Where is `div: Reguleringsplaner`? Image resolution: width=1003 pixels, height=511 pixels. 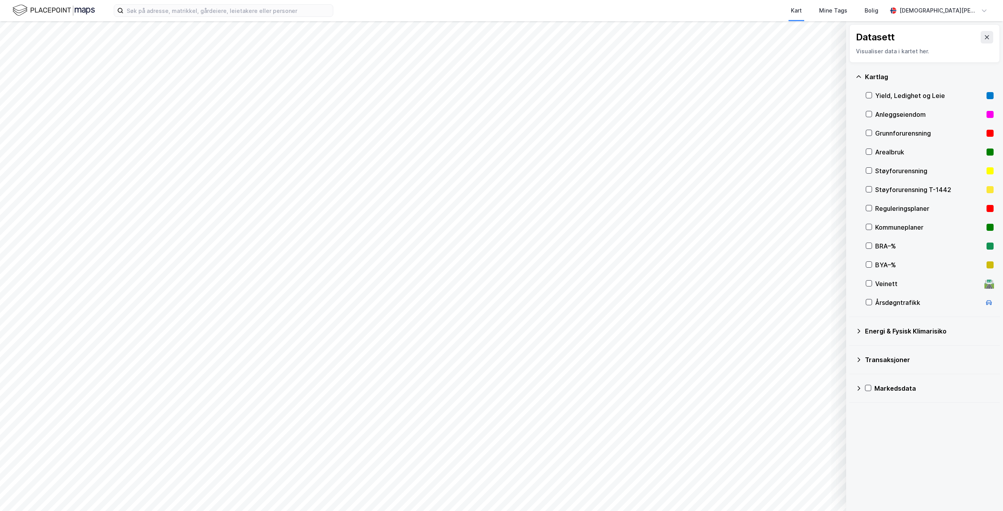 div: Reguleringsplaner is located at coordinates (929, 209).